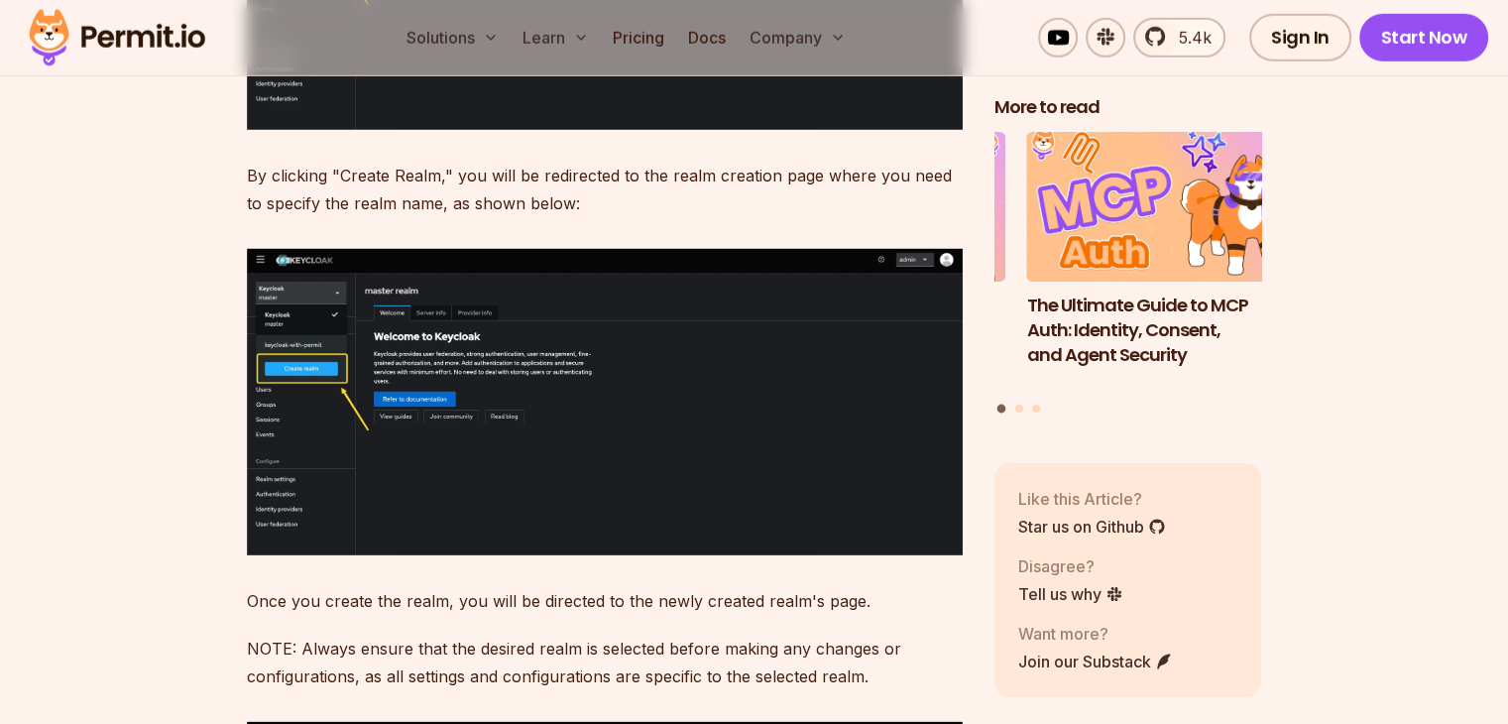  What do you see at coordinates (1019, 408) in the screenshot?
I see `button: Go to slide 2` at bounding box center [1019, 408].